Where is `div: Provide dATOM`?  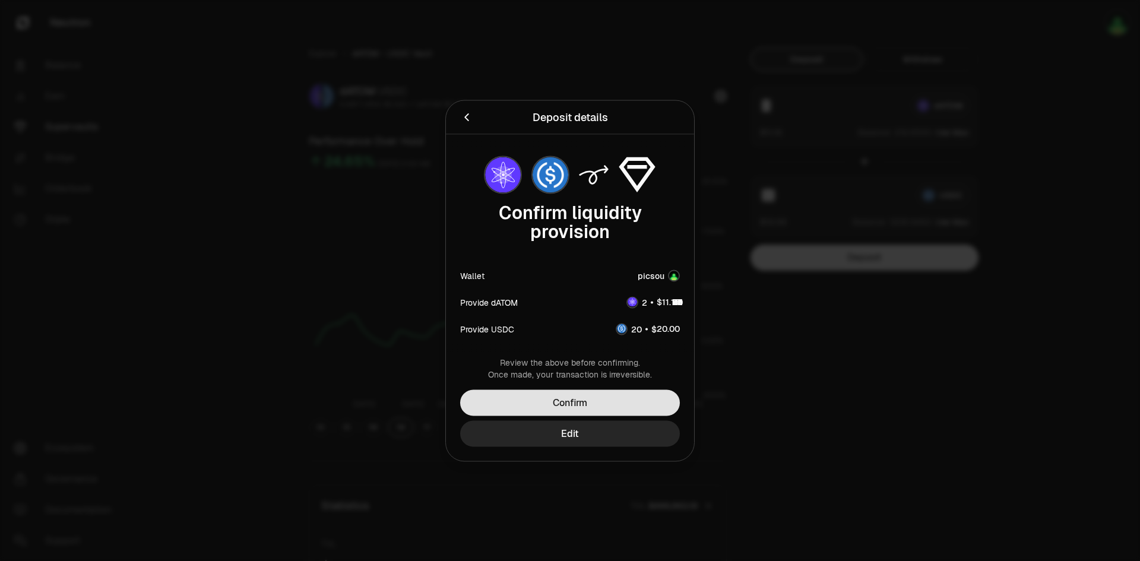
div: Provide dATOM is located at coordinates (489, 302).